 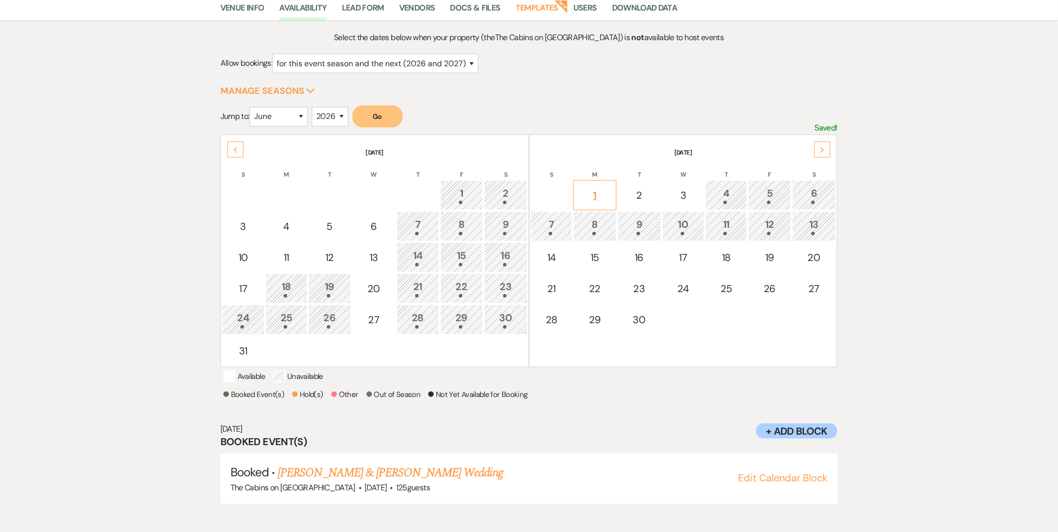 I want to click on a: Docs & Files, so click(x=476, y=11).